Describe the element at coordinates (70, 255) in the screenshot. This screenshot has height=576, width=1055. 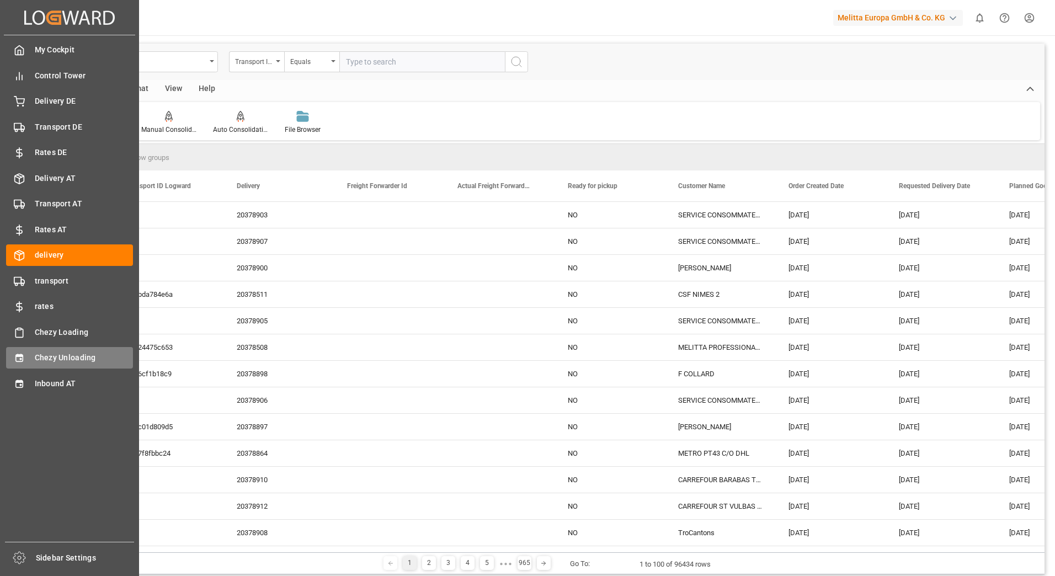
I see `a: delivery` at that location.